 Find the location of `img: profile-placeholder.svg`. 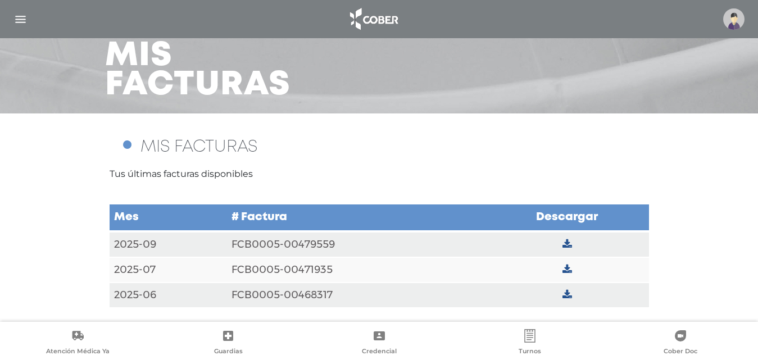

img: profile-placeholder.svg is located at coordinates (733, 19).